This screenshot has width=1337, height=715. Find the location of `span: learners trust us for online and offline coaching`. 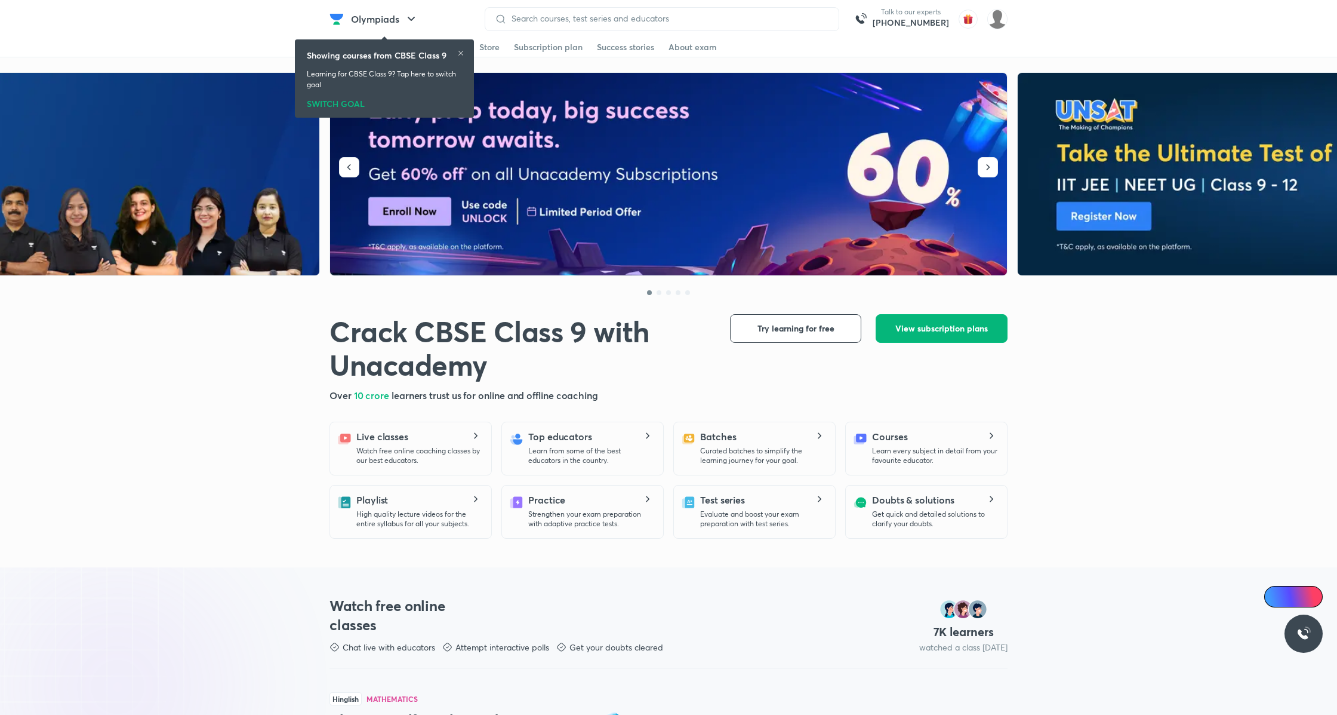

span: learners trust us for online and offline coaching is located at coordinates (495, 395).